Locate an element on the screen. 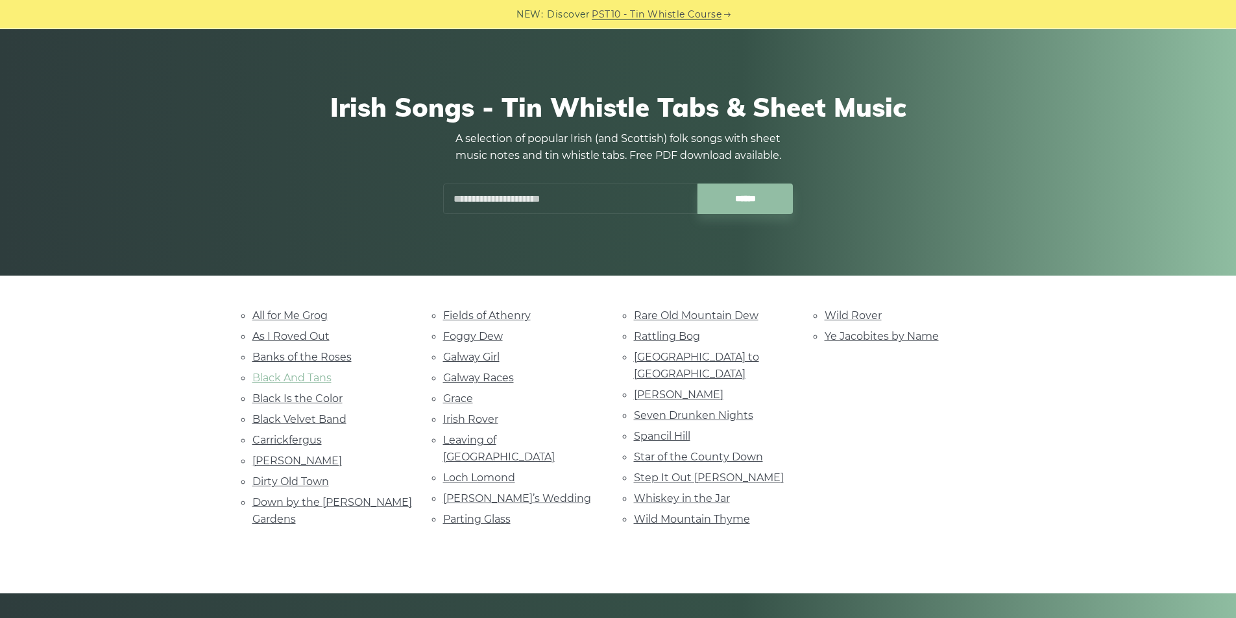 This screenshot has width=1236, height=618. p: A selection of popular Irish (and Scottish) folk songs with sheet music notes and tin whistle tab... is located at coordinates (618, 147).